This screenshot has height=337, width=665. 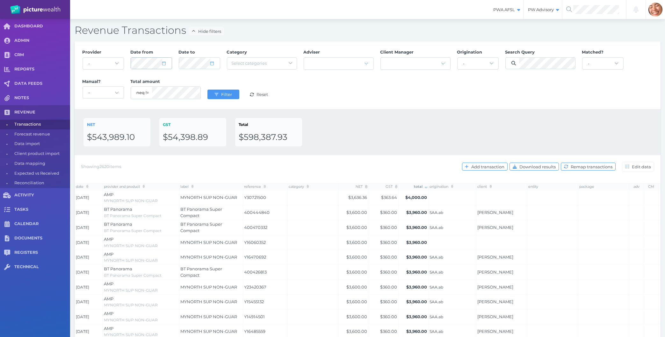 What do you see at coordinates (249, 63) in the screenshot?
I see `span: Select categories` at bounding box center [249, 63].